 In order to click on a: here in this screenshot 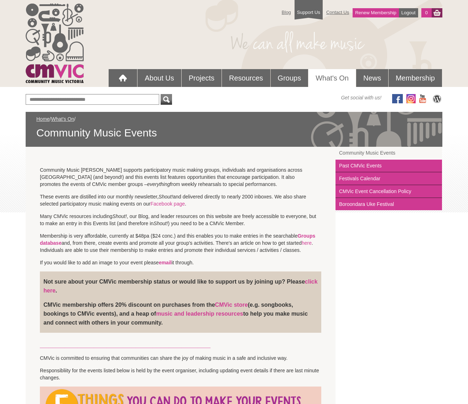, I will do `click(307, 243)`.